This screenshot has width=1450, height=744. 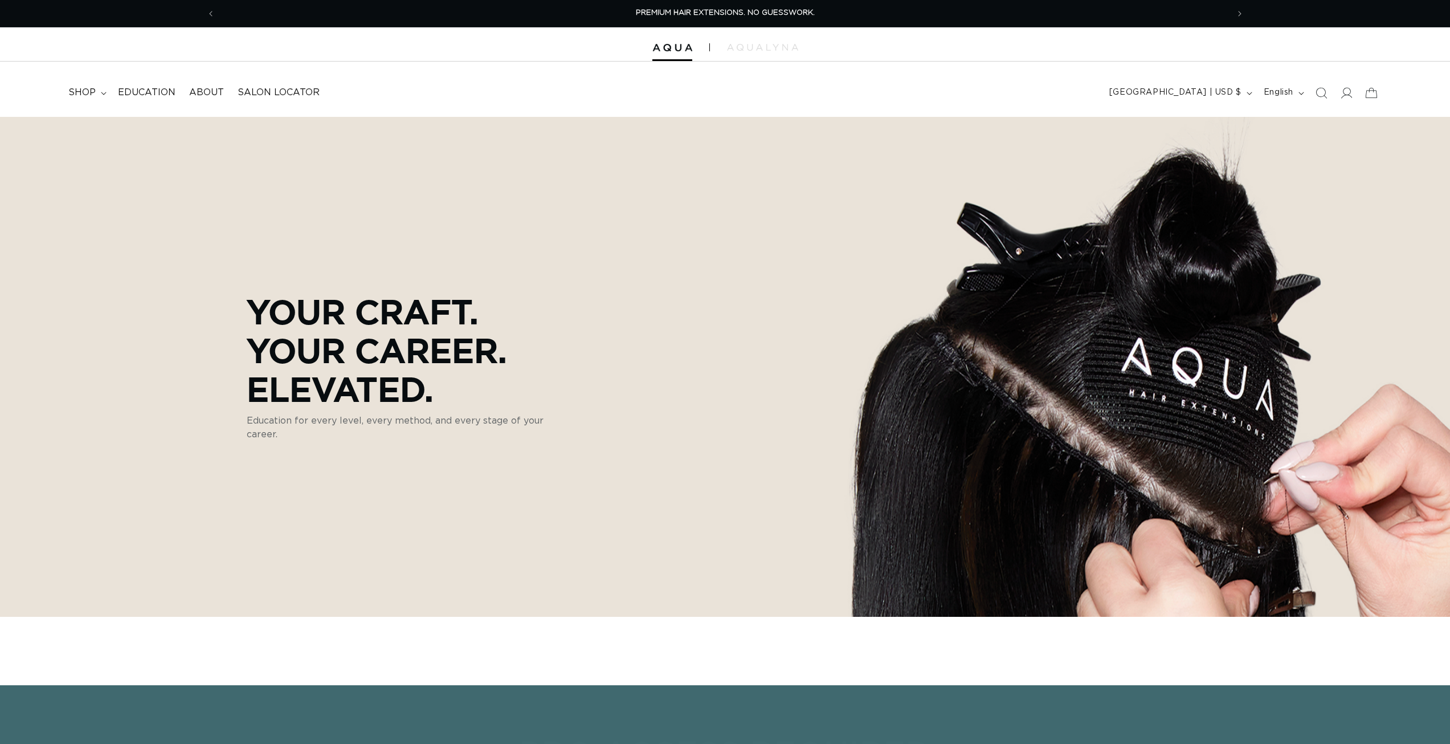 I want to click on button: Next announcement, so click(x=1240, y=14).